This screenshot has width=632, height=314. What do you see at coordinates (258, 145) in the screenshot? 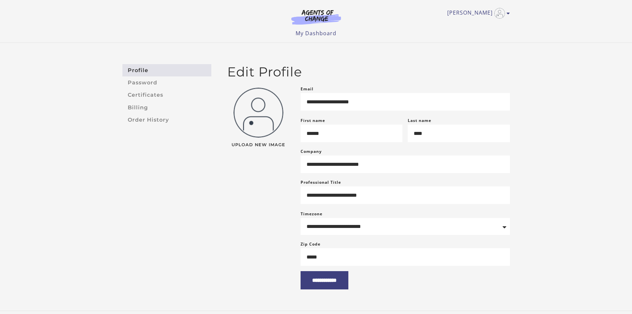
I see `span: Upload New Image` at bounding box center [258, 145].